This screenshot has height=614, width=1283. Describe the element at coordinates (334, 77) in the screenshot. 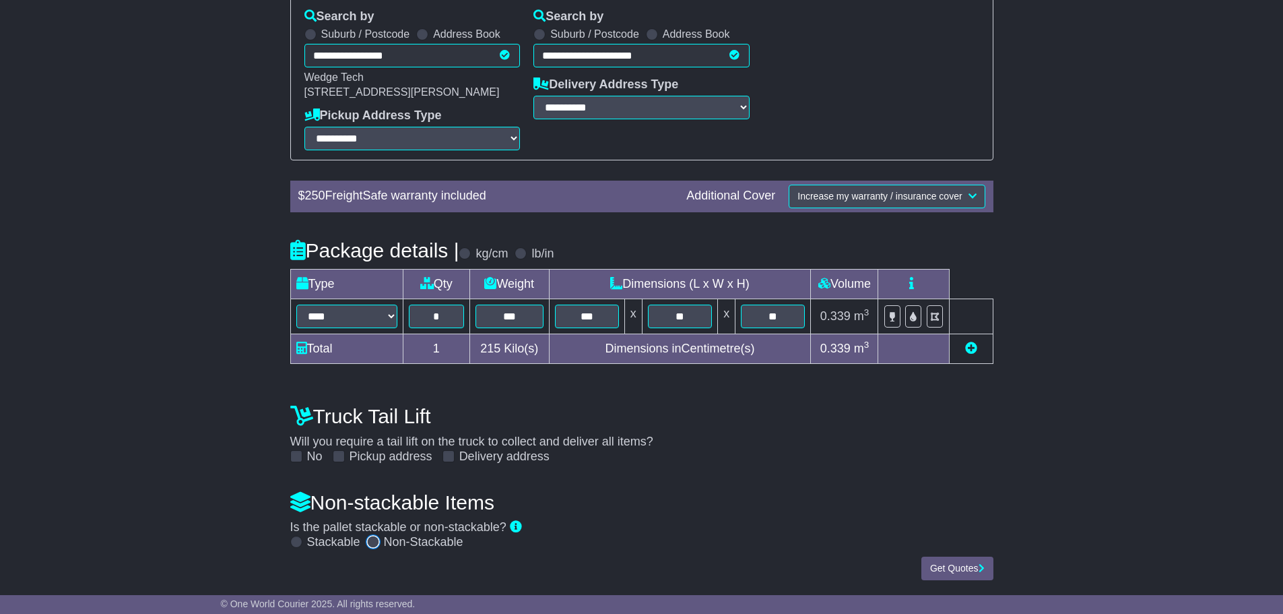

I see `span: Wedge Tech` at that location.